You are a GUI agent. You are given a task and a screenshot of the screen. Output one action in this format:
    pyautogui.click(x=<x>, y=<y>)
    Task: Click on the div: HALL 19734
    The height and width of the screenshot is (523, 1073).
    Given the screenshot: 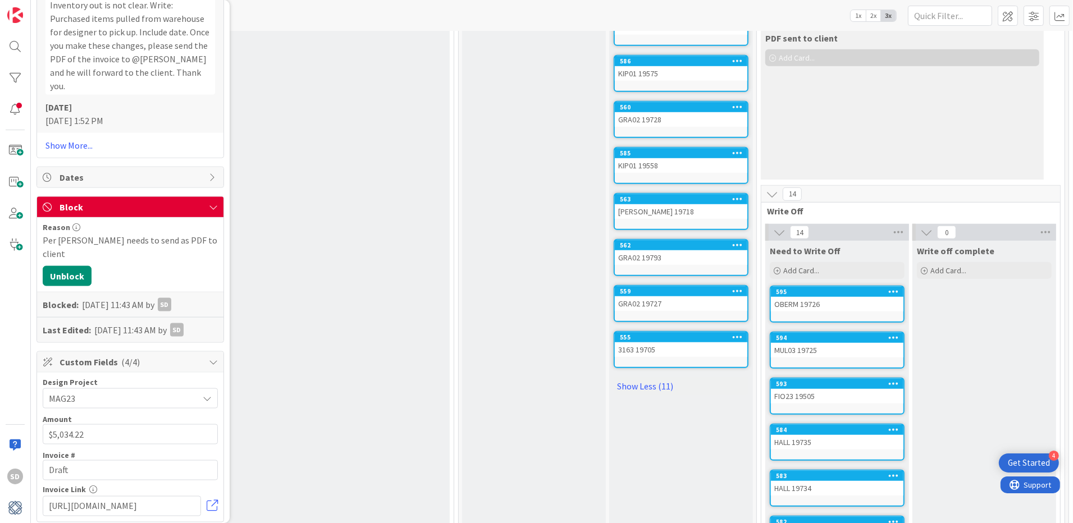 What is the action you would take?
    pyautogui.click(x=837, y=488)
    